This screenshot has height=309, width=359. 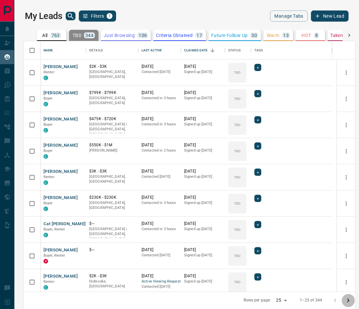 I want to click on span: Active Viewing Request, so click(x=160, y=281).